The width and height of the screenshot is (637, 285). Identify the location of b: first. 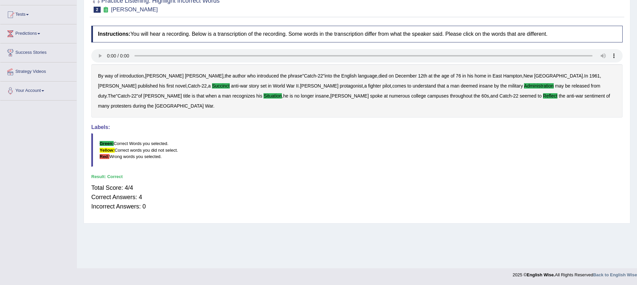
(170, 86).